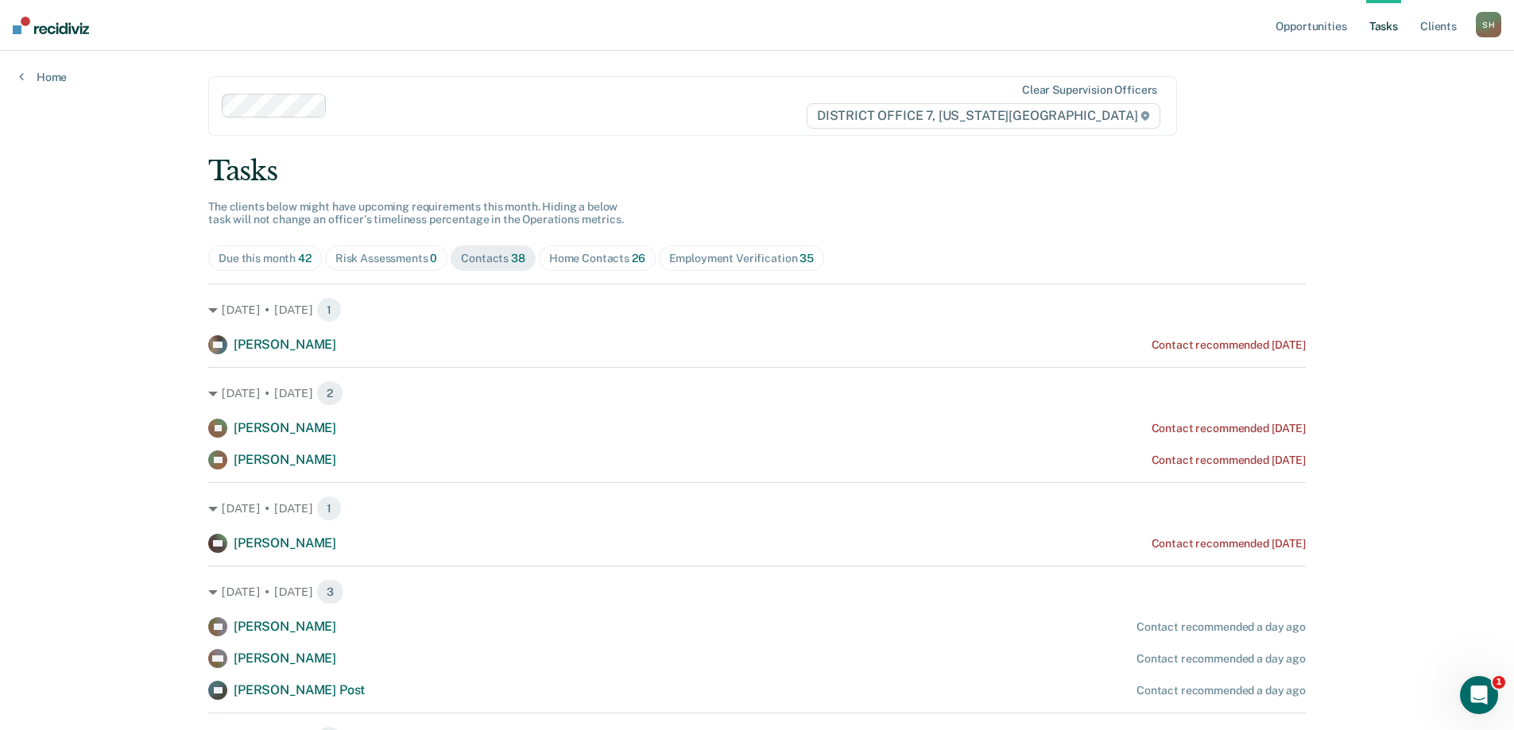  What do you see at coordinates (43, 77) in the screenshot?
I see `a: Home` at bounding box center [43, 77].